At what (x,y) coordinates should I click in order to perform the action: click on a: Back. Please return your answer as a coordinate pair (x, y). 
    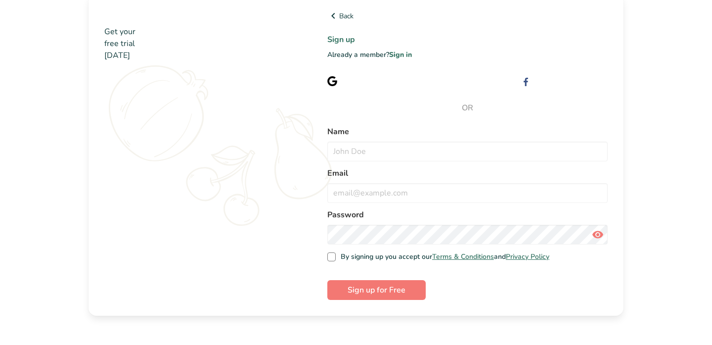
    Looking at the image, I should click on (467, 16).